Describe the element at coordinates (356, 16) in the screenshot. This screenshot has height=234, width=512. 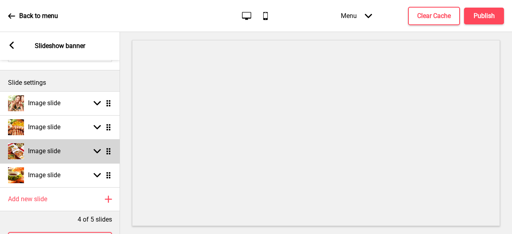
I see `div: Menu` at that location.